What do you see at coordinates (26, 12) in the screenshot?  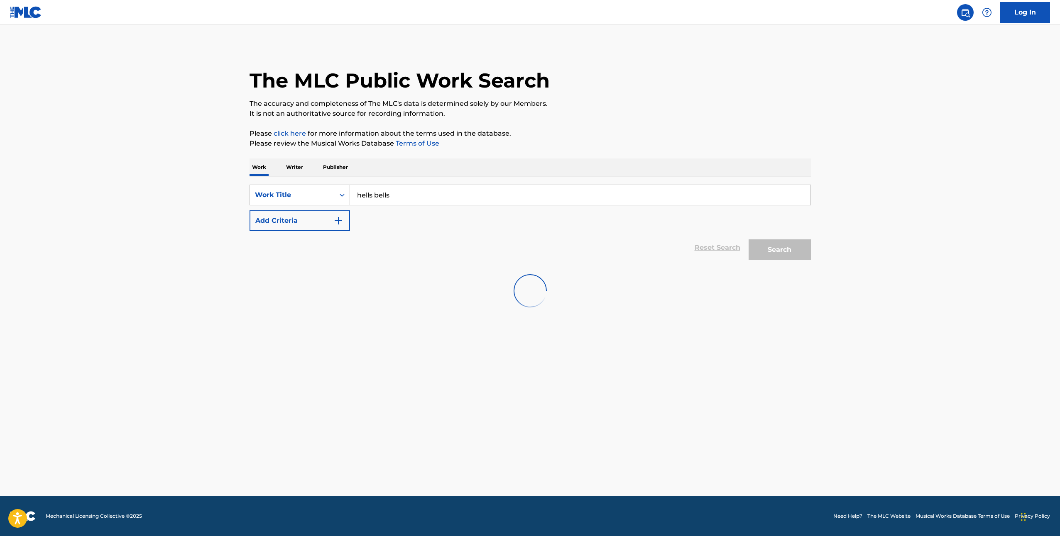 I see `img: MLC Logo` at bounding box center [26, 12].